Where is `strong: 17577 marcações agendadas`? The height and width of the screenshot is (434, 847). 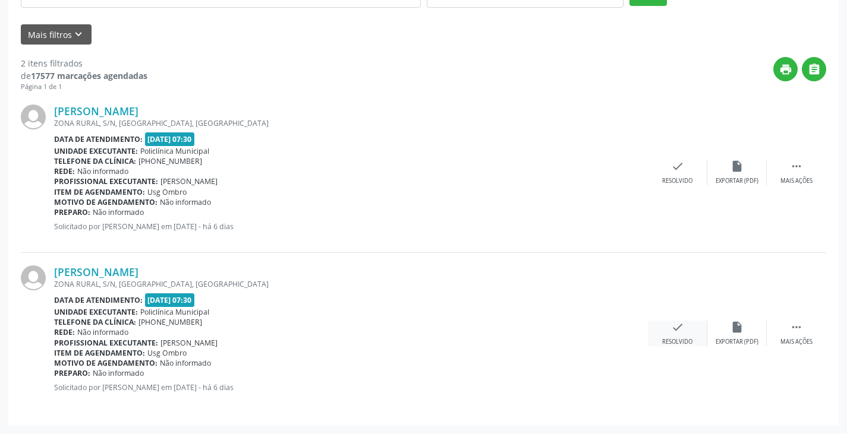
strong: 17577 marcações agendadas is located at coordinates (89, 75).